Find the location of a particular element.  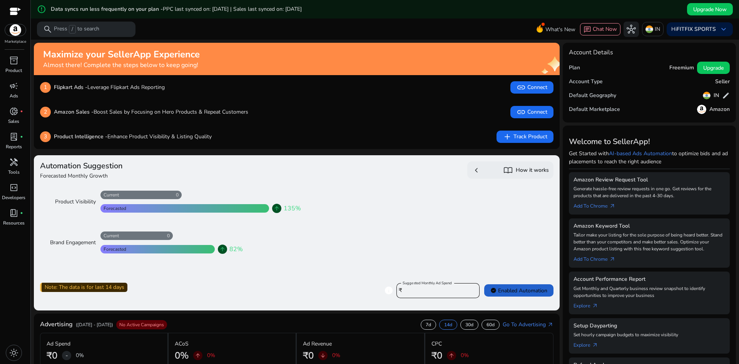

span: 135% is located at coordinates (292, 208).